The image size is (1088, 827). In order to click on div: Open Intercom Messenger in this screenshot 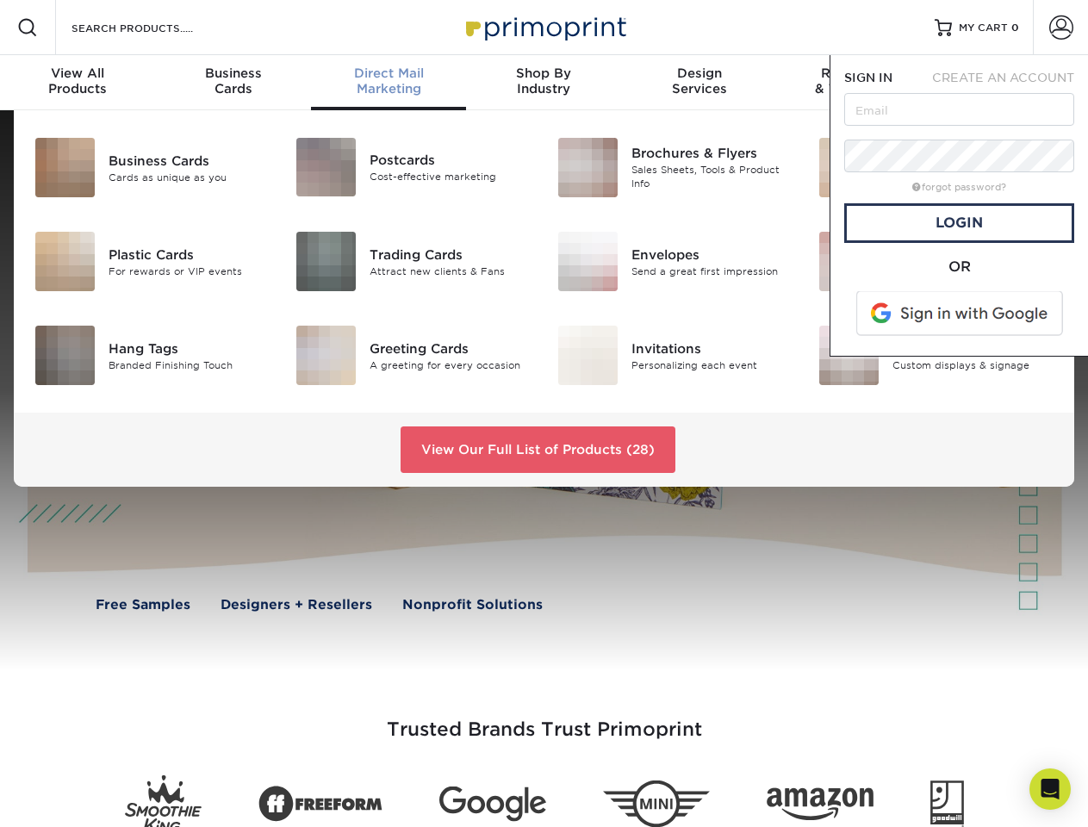, I will do `click(1050, 789)`.